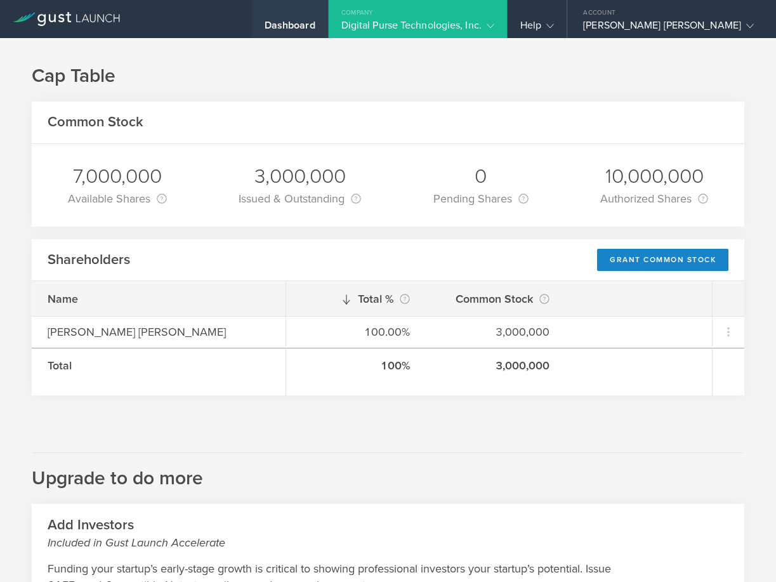 This screenshot has width=776, height=582. Describe the element at coordinates (117, 176) in the screenshot. I see `div: 7,000,000` at that location.